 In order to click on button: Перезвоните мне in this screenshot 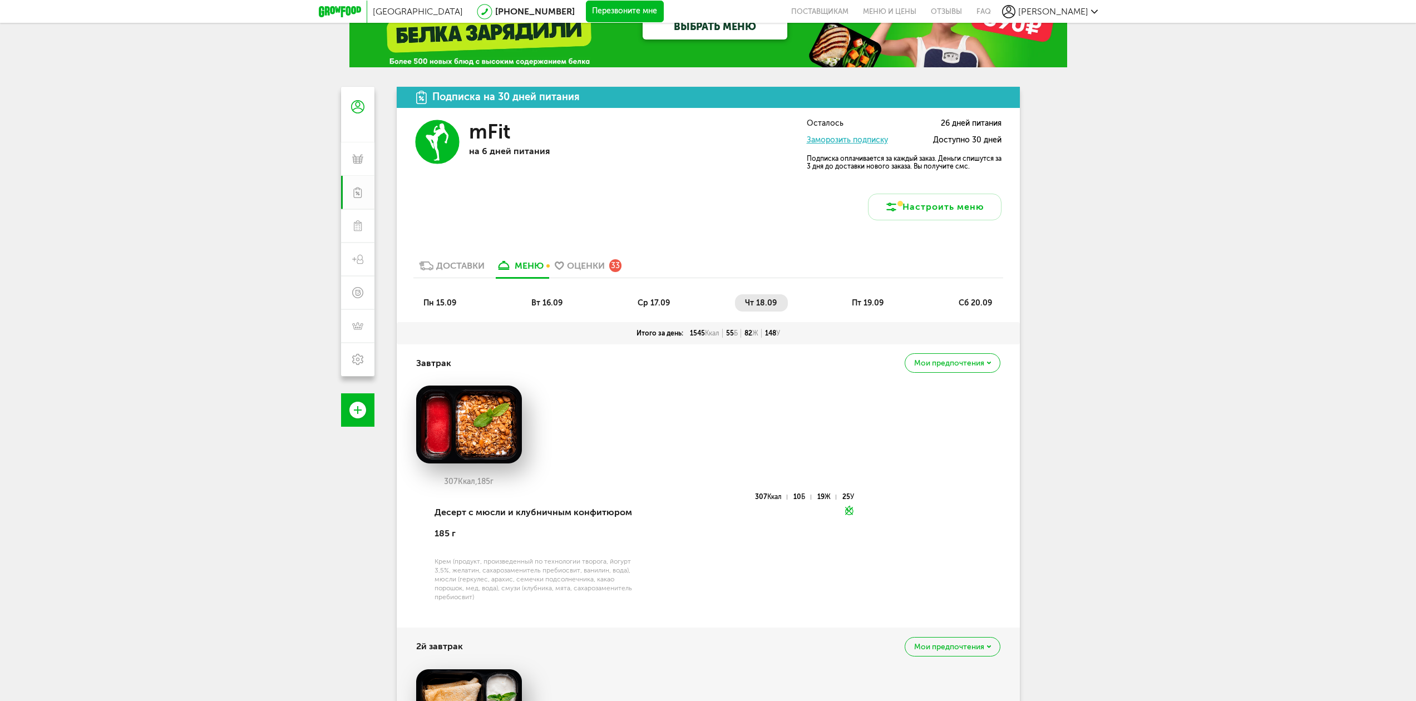, I will do `click(625, 12)`.